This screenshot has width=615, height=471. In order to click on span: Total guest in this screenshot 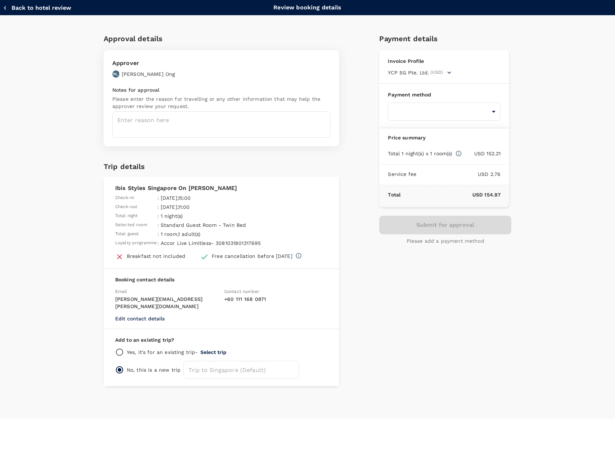, I will do `click(127, 234)`.